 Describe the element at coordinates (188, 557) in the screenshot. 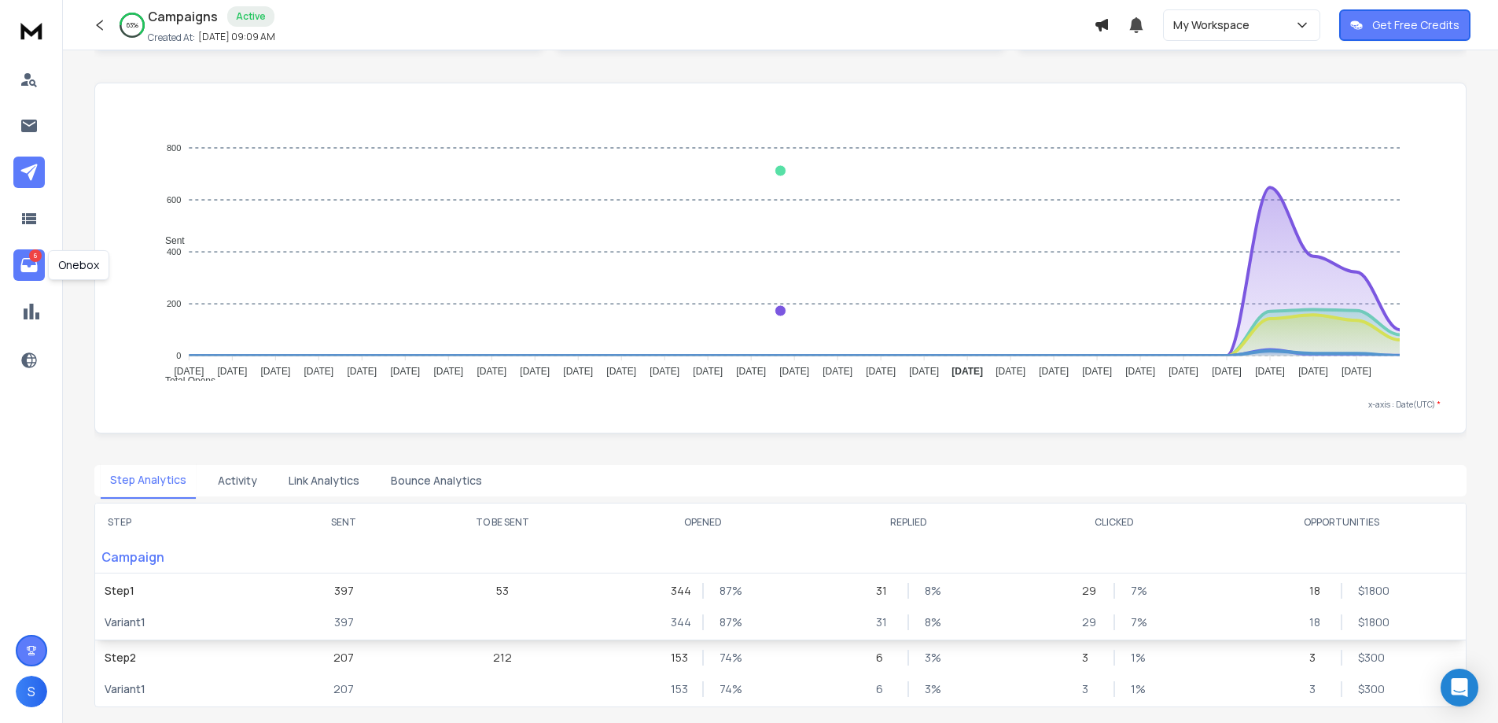

I see `p: Campaign` at that location.